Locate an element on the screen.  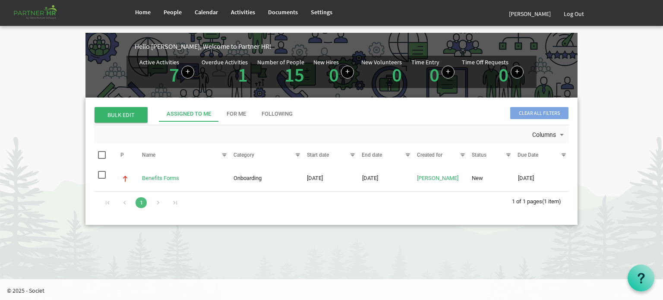
div: People hired in the last 7 days is located at coordinates (334, 72).